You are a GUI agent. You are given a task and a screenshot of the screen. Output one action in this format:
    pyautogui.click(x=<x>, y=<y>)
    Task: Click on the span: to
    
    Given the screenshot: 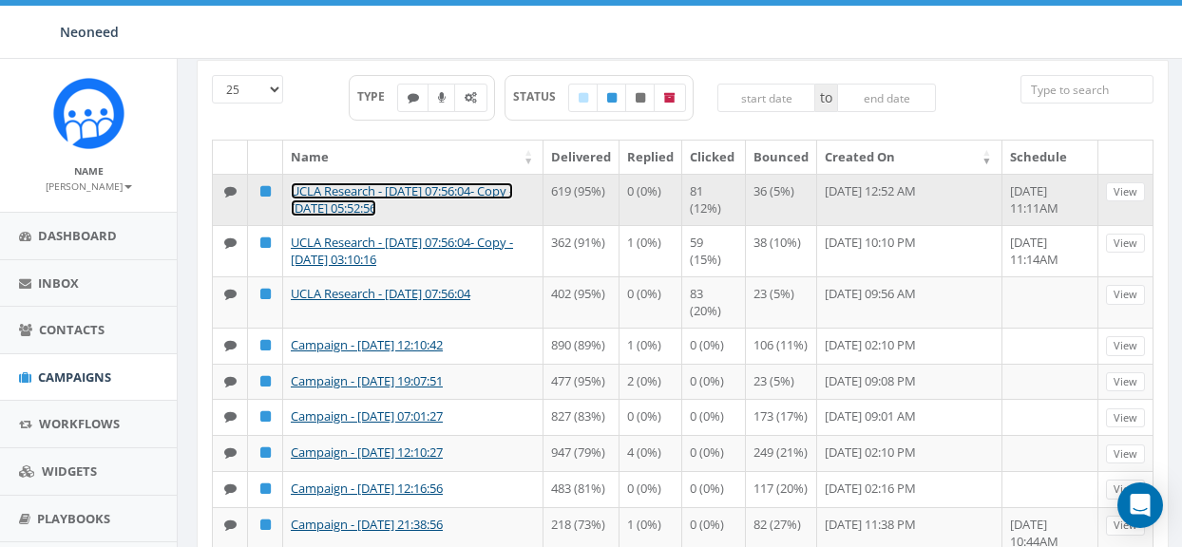 What is the action you would take?
    pyautogui.click(x=826, y=98)
    